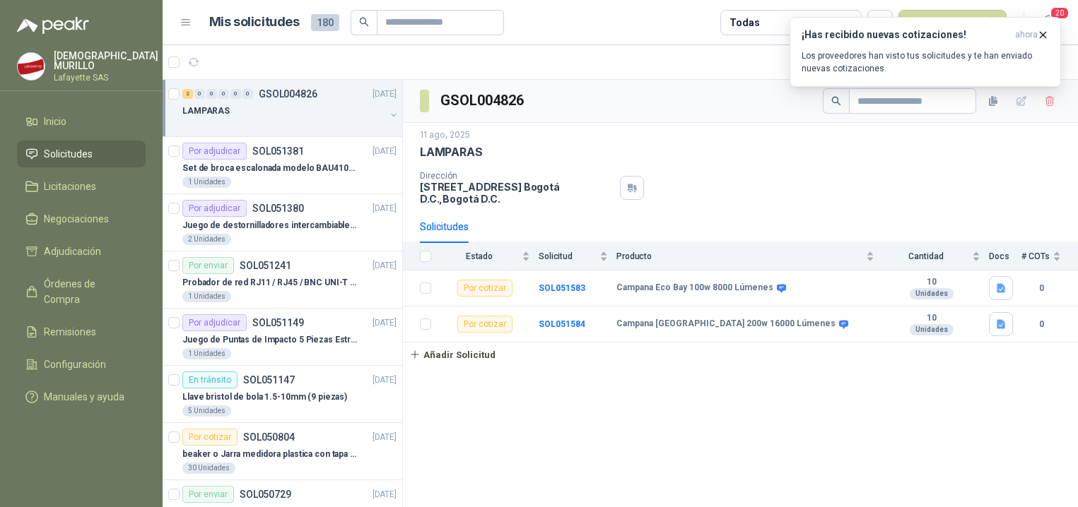 Image resolution: width=1078 pixels, height=507 pixels. I want to click on p: GSOL004826, so click(288, 94).